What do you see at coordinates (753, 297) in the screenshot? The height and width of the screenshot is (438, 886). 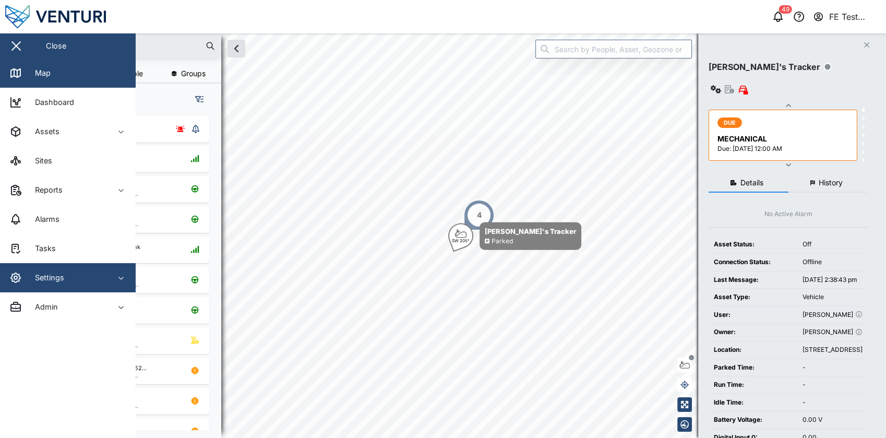 I see `div: Asset Type:` at bounding box center [753, 297].